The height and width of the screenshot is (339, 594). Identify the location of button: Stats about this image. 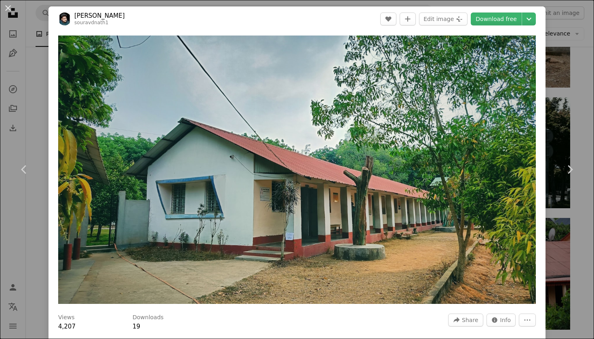
(501, 320).